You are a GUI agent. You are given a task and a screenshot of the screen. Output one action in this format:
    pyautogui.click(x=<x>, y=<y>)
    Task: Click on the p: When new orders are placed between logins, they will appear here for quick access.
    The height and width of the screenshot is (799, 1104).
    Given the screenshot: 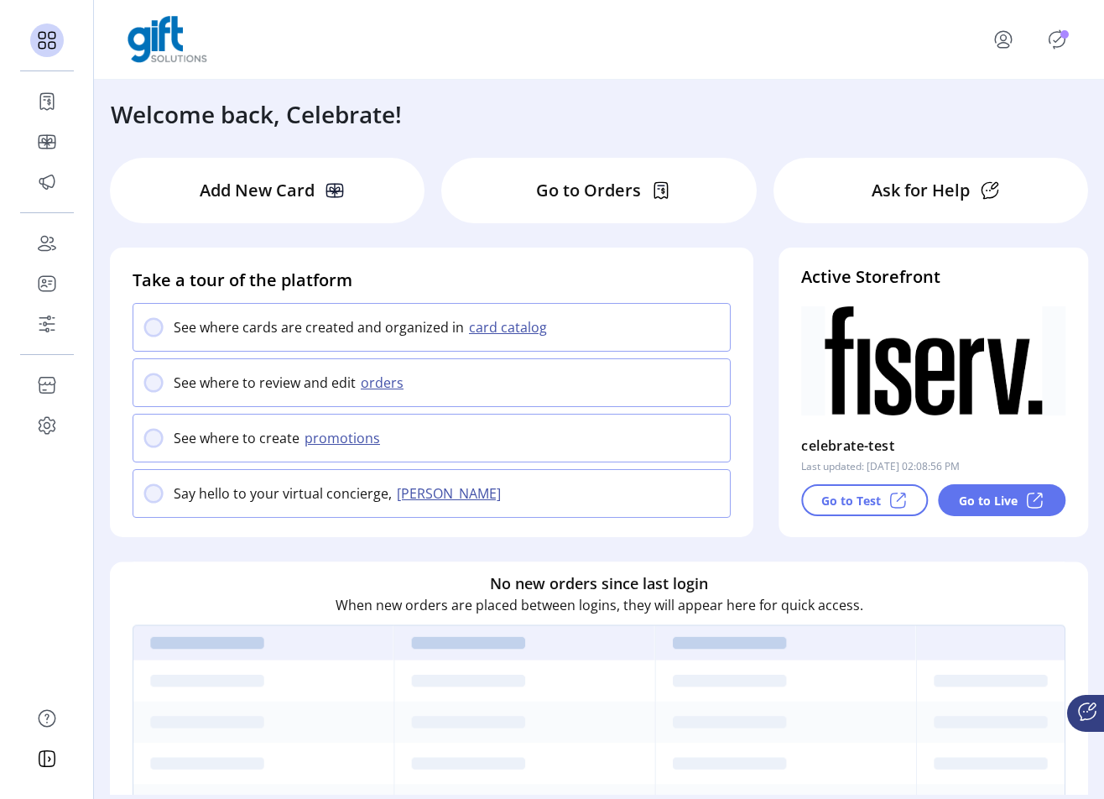 What is the action you would take?
    pyautogui.click(x=599, y=605)
    